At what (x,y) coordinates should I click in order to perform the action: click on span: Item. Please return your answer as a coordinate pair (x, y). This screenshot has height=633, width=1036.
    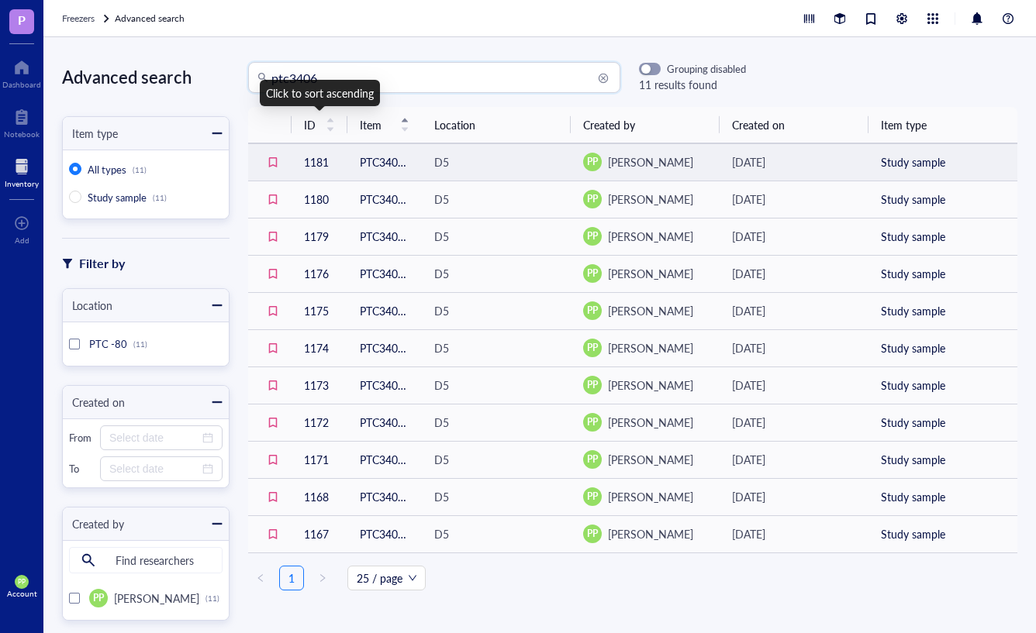
    Looking at the image, I should click on (375, 125).